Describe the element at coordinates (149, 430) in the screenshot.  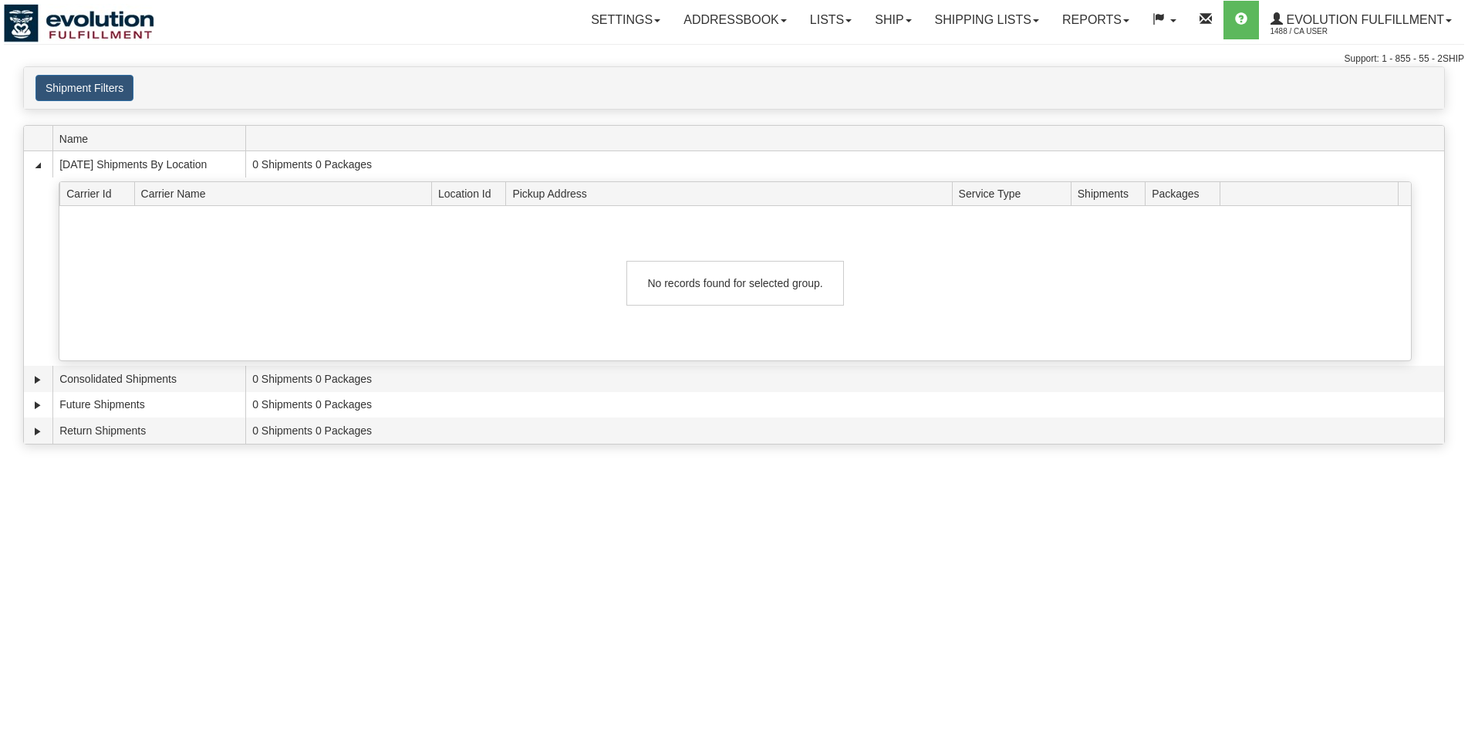
I see `td: Return Shipments` at that location.